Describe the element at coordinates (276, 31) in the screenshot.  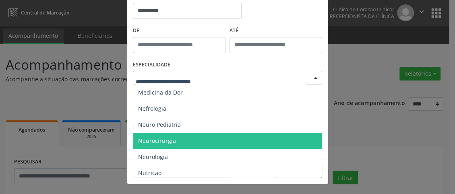
I see `label: ATÉ` at that location.